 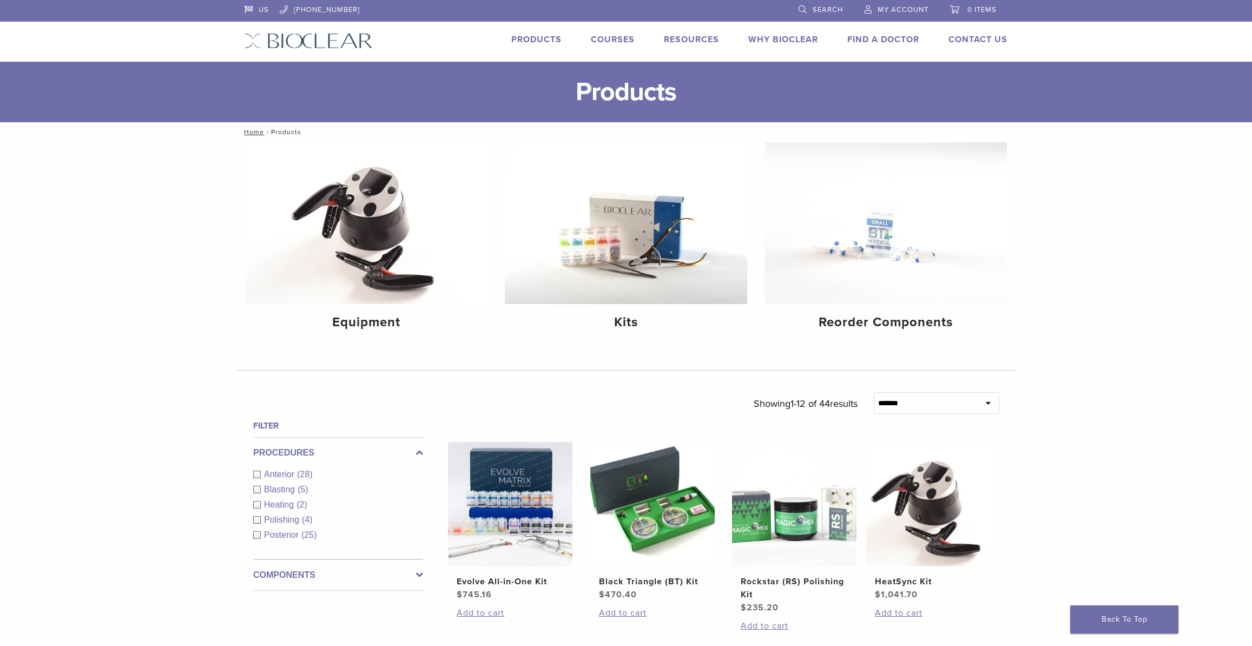 What do you see at coordinates (653, 613) in the screenshot?
I see `a: Add to cart: “Black Triangle (BT) Kit”` at bounding box center [653, 613].